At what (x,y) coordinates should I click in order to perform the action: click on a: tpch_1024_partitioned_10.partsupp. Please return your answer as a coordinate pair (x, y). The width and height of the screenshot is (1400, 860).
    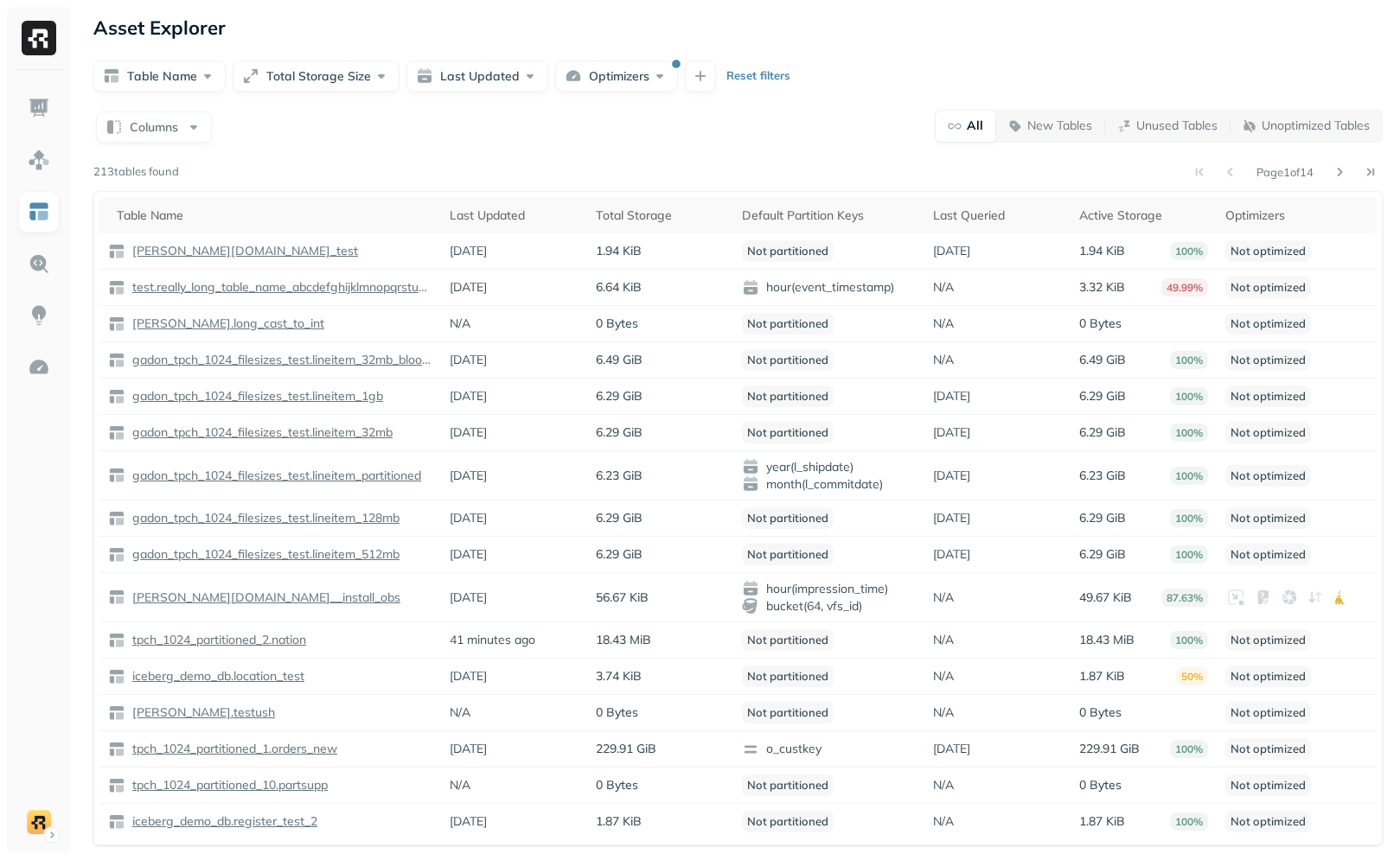
    Looking at the image, I should click on (227, 785).